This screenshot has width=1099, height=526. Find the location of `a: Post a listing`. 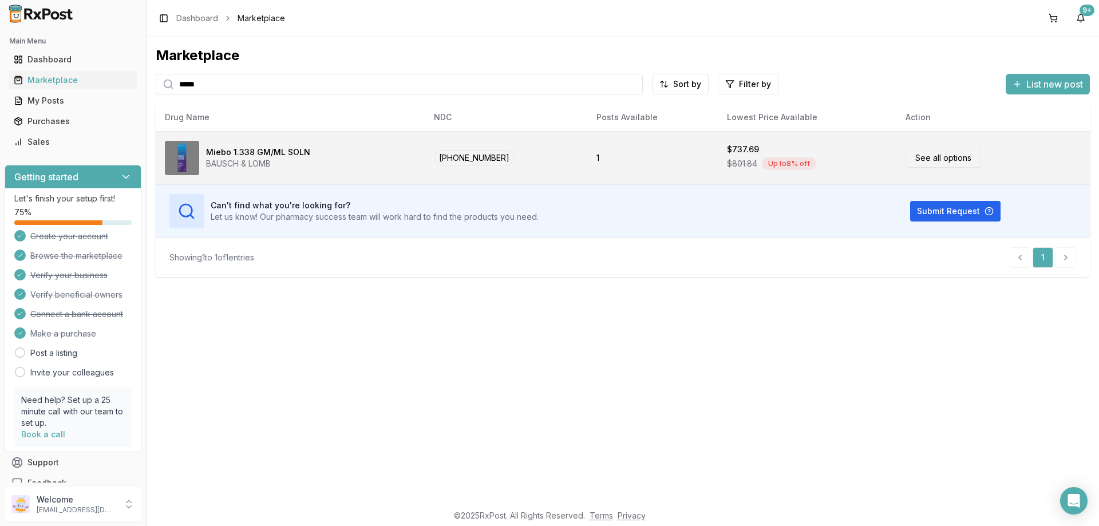

a: Post a listing is located at coordinates (54, 353).